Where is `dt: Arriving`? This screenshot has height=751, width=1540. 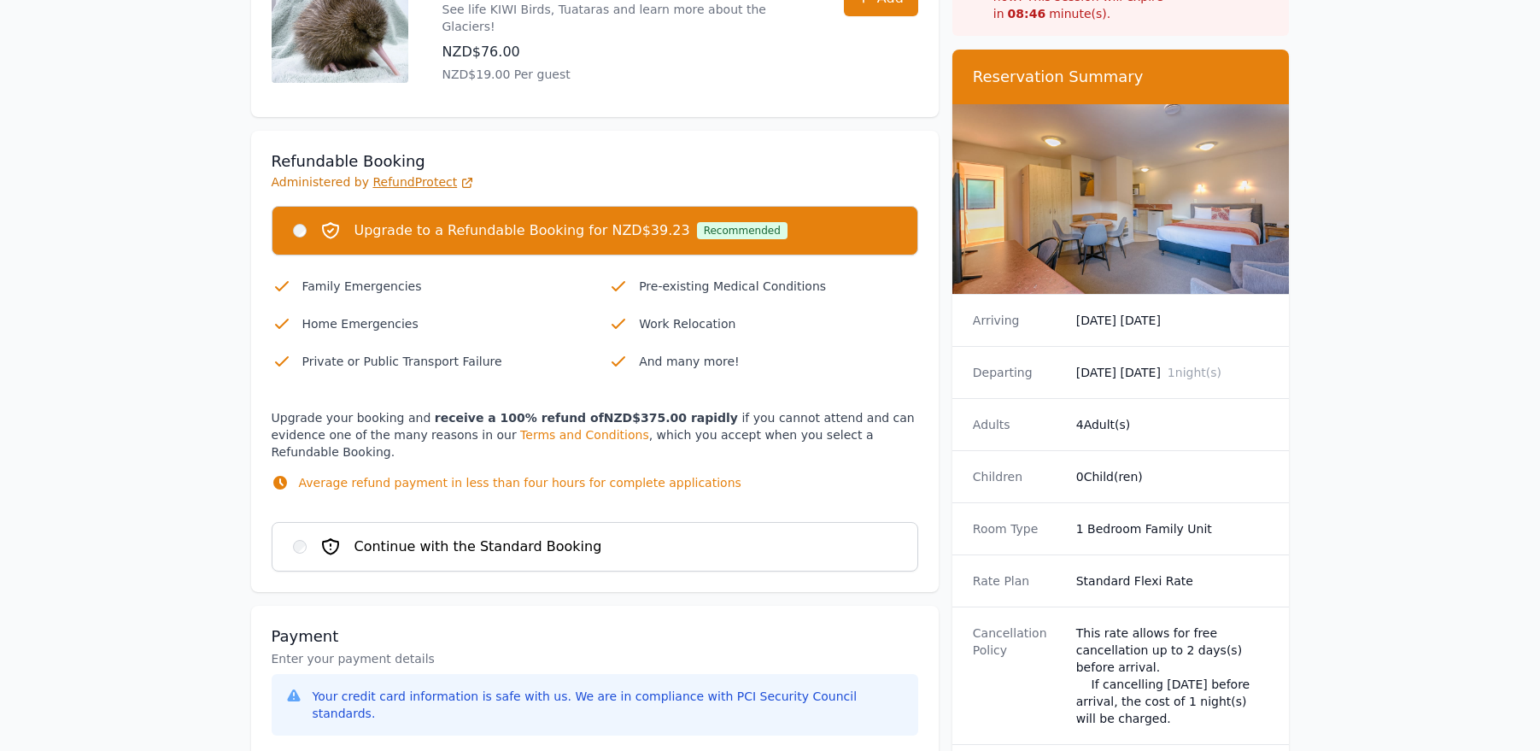
dt: Arriving is located at coordinates (1017, 320).